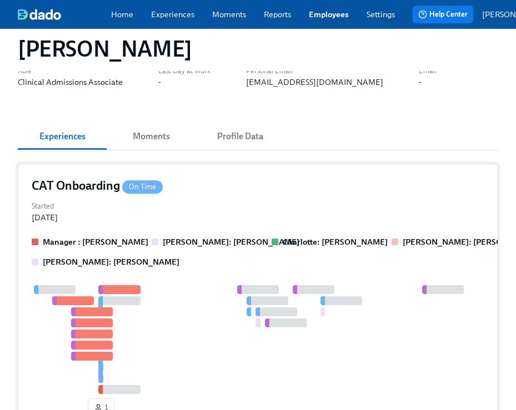 The height and width of the screenshot is (410, 516). What do you see at coordinates (64, 14) in the screenshot?
I see `a: dado` at bounding box center [64, 14].